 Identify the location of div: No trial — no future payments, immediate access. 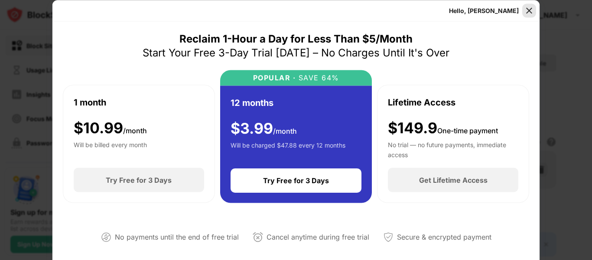
(453, 149).